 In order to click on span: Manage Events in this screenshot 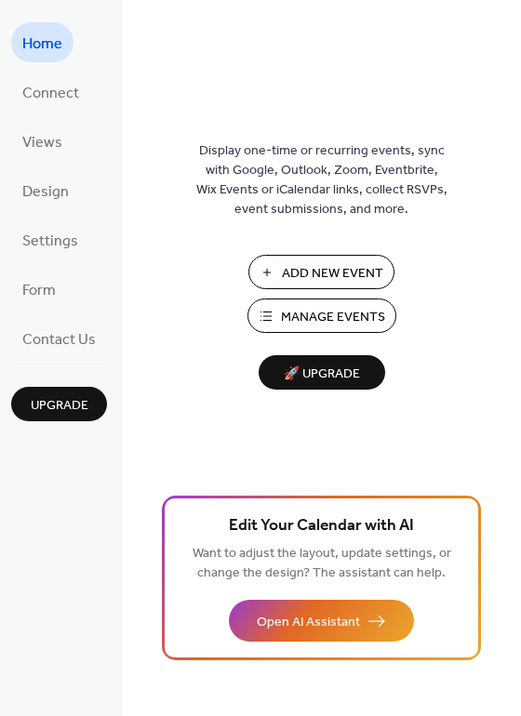, I will do `click(333, 317)`.